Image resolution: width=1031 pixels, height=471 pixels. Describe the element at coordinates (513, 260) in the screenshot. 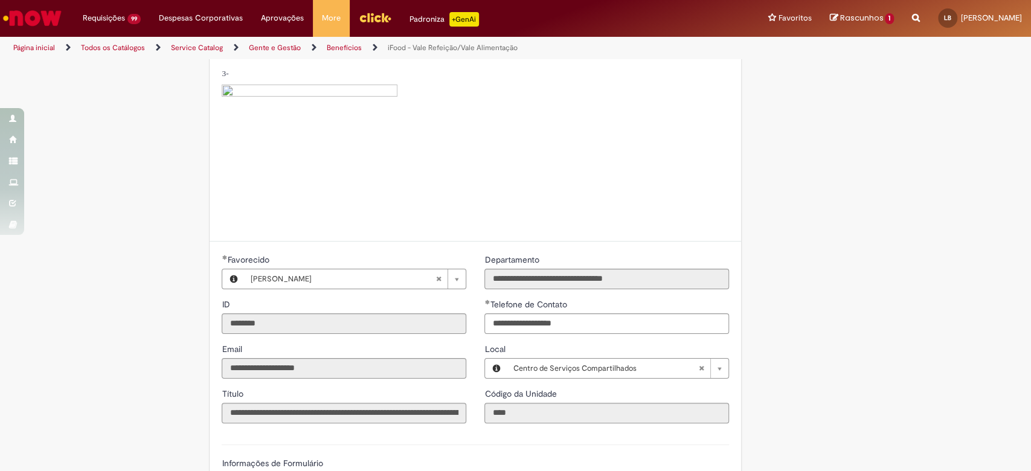

I see `span: Somente leitura - Departamento` at that location.